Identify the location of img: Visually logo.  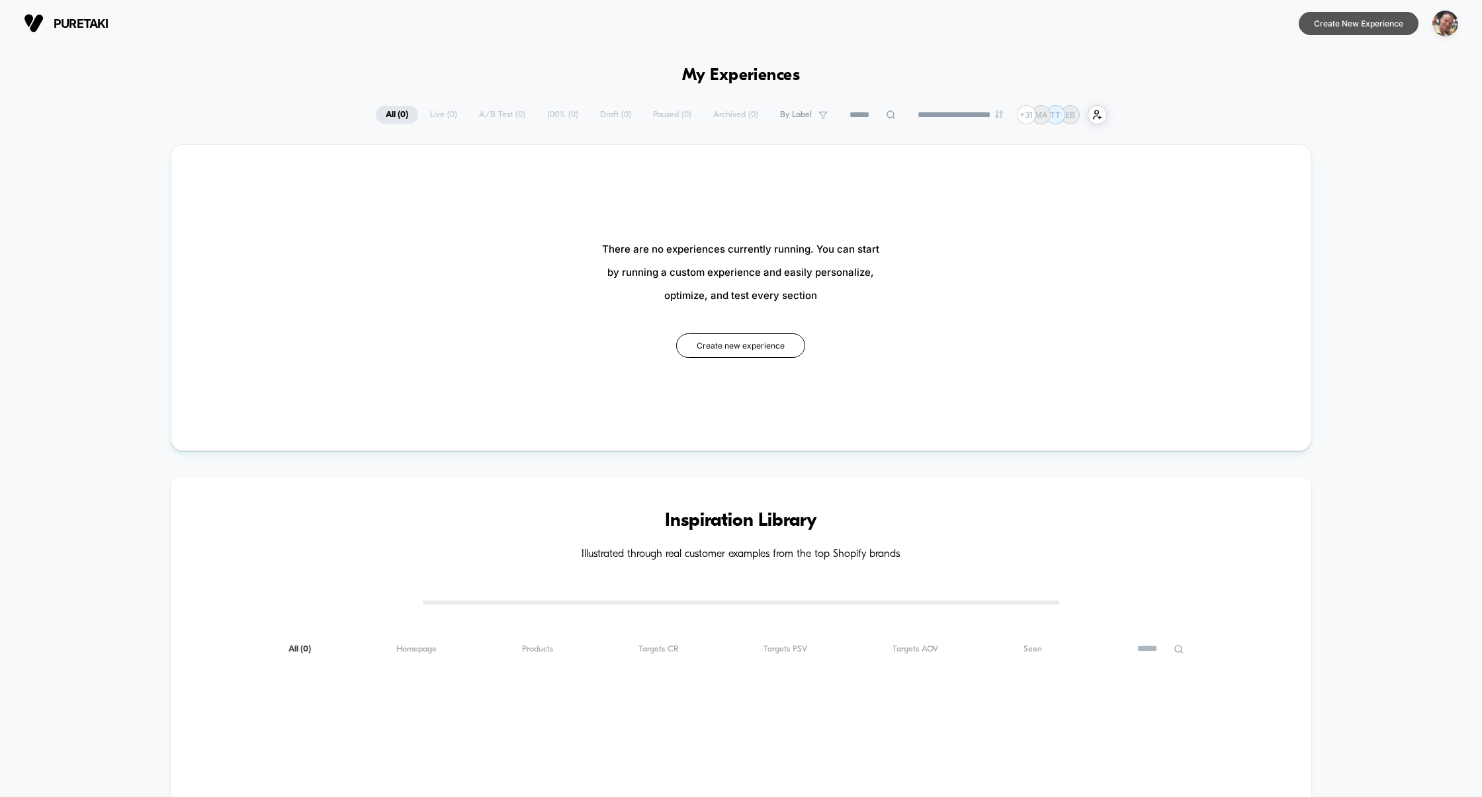
(34, 23).